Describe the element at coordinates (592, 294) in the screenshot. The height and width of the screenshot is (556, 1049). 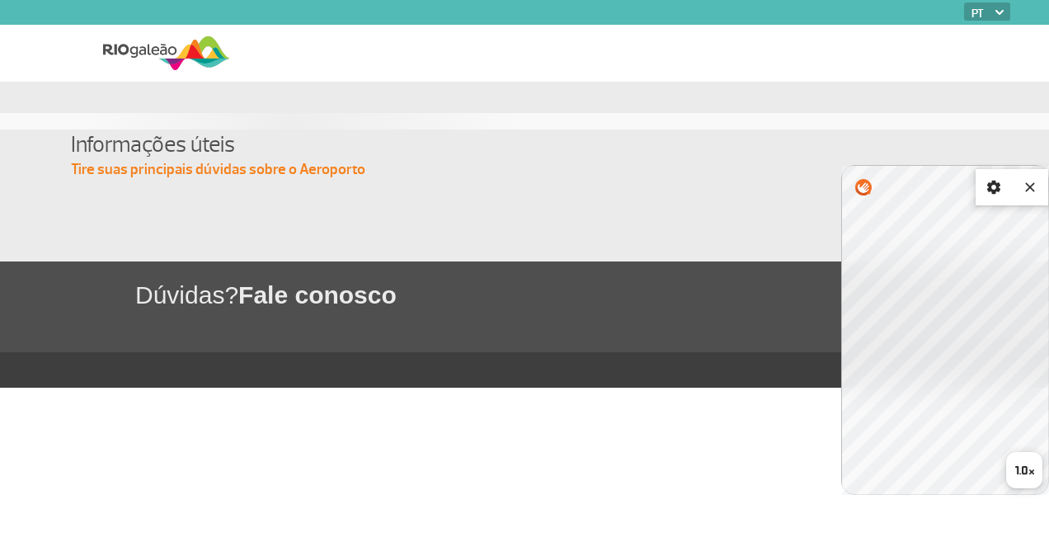
I see `h1: Dúvidas?` at that location.